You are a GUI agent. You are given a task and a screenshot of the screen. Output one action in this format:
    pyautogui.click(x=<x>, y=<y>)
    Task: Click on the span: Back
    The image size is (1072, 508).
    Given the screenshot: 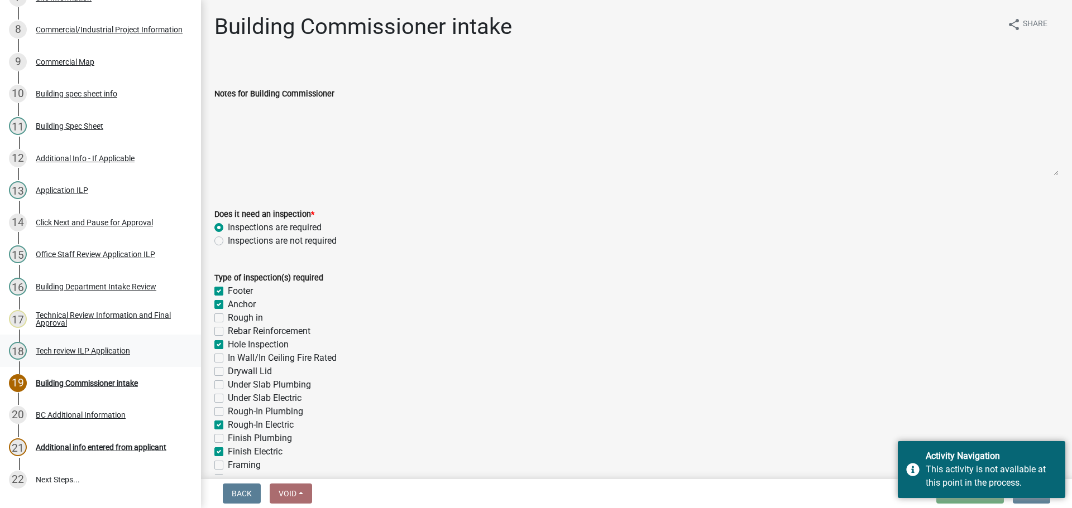 What is the action you would take?
    pyautogui.click(x=242, y=494)
    